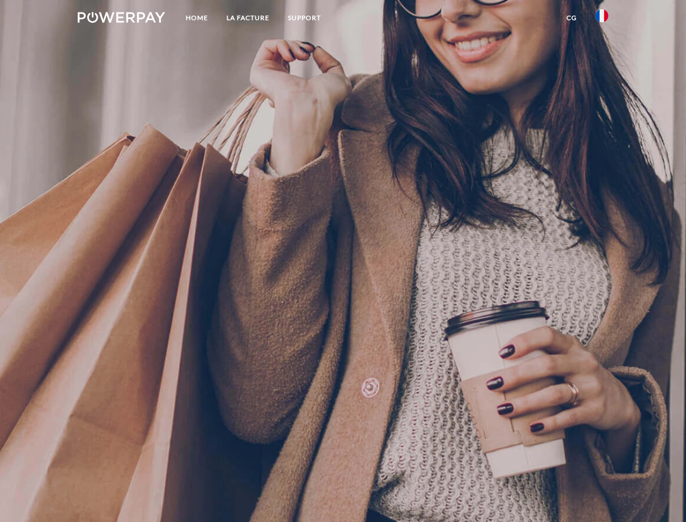 The width and height of the screenshot is (686, 522). I want to click on a: Support, so click(304, 18).